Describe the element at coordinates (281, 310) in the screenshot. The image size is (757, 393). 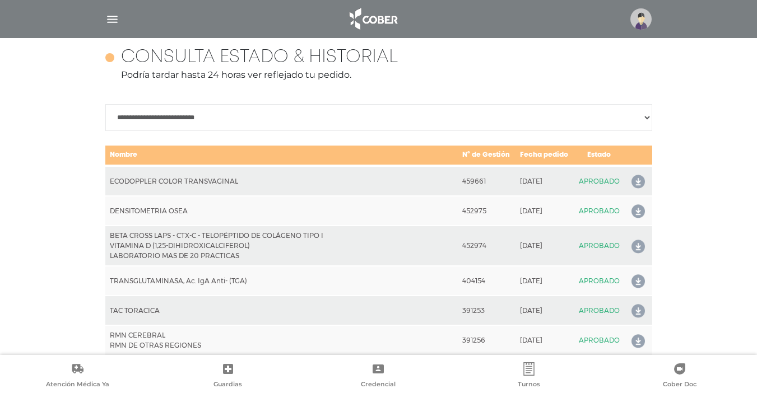
I see `td: TAC TORACICA` at that location.